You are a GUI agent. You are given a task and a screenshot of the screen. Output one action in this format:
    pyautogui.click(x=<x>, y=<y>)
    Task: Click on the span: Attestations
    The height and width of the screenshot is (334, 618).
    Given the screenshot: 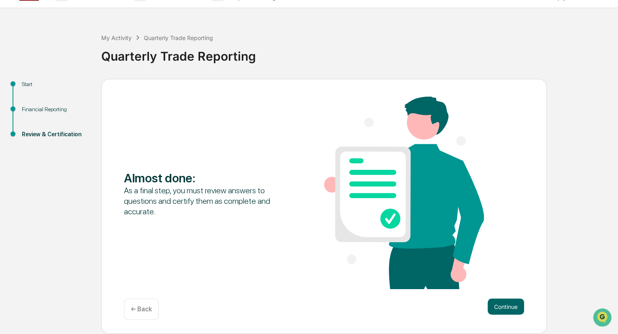 What is the action you would take?
    pyautogui.click(x=83, y=106)
    